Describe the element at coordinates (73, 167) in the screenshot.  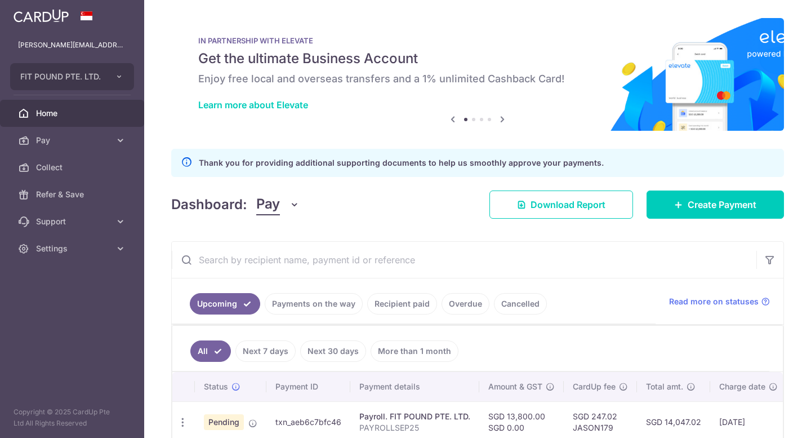
I see `span: Collect` at that location.